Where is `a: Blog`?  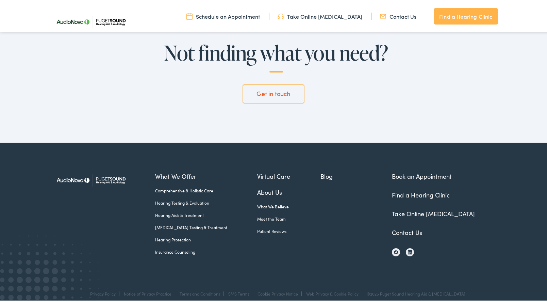 a: Blog is located at coordinates (342, 175).